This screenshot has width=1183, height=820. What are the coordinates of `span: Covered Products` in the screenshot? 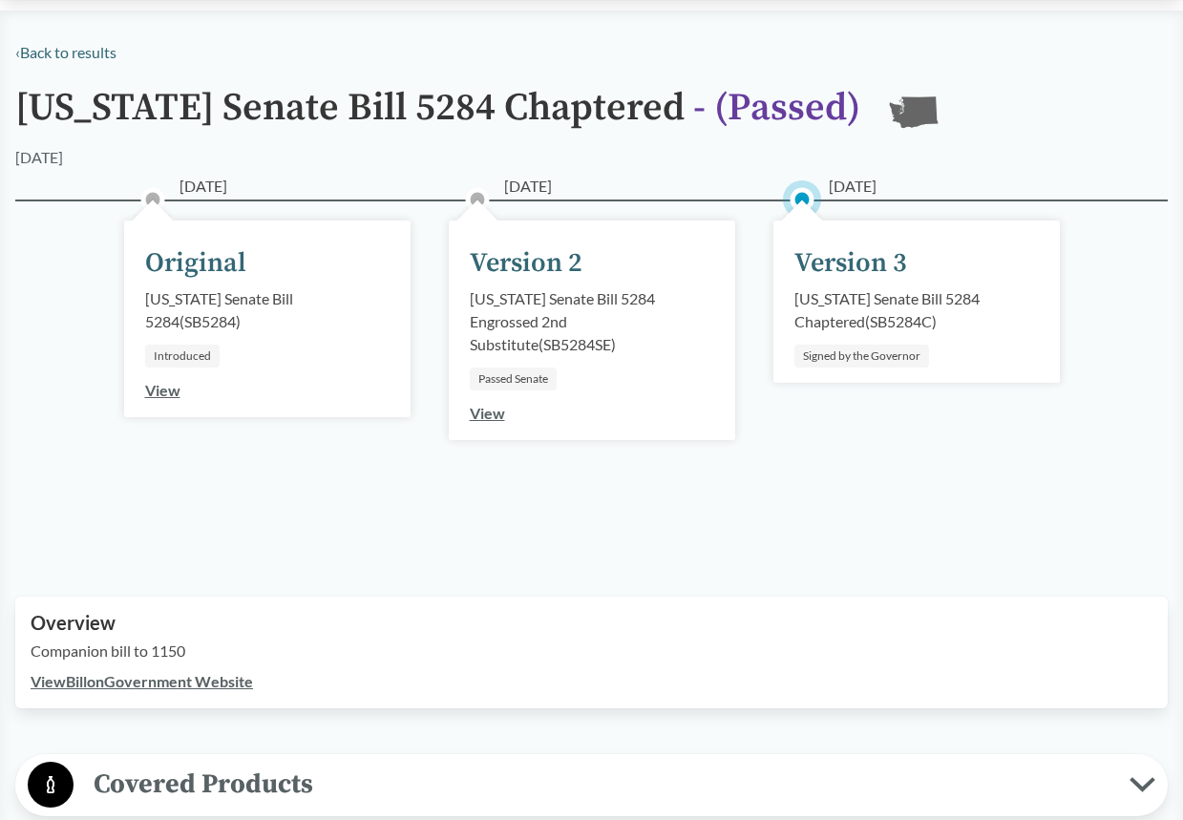 It's located at (601, 784).